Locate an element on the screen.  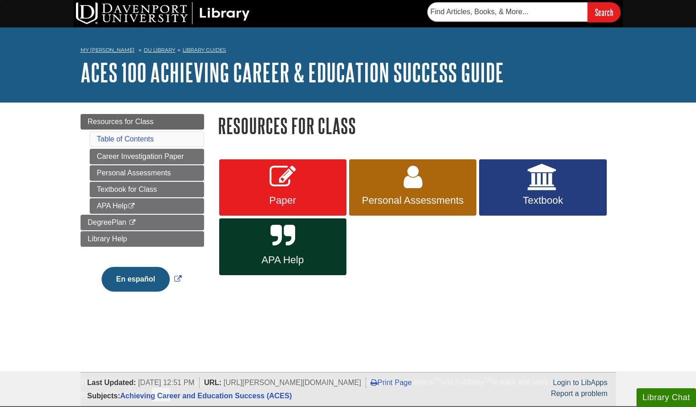
span: Paper is located at coordinates (283, 201).